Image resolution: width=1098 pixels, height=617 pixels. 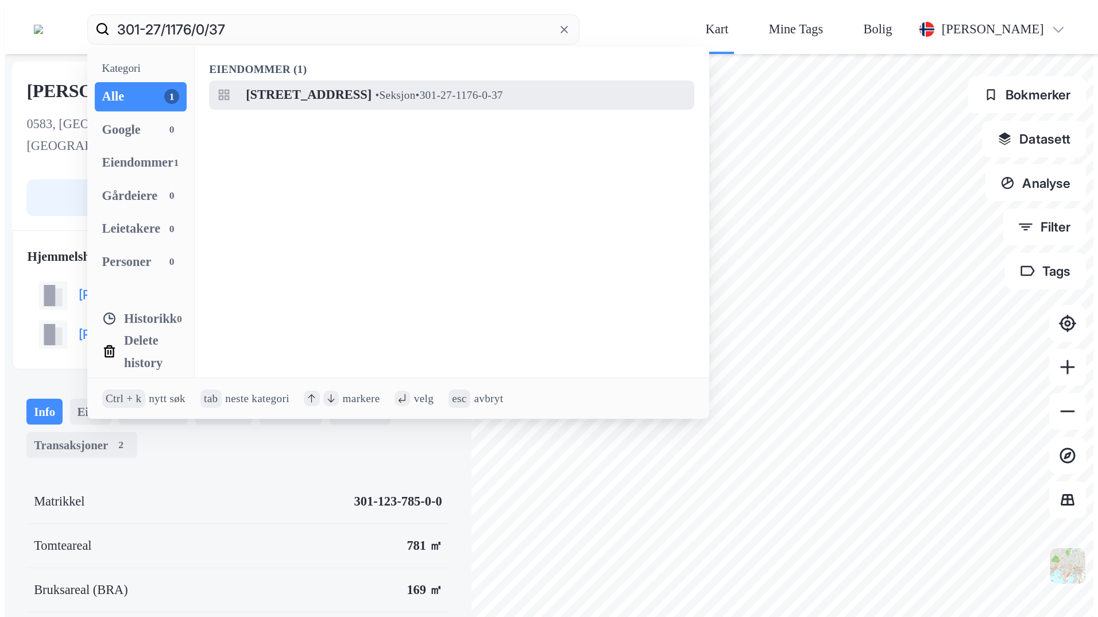 What do you see at coordinates (211, 398) in the screenshot?
I see `div: tab` at bounding box center [211, 398].